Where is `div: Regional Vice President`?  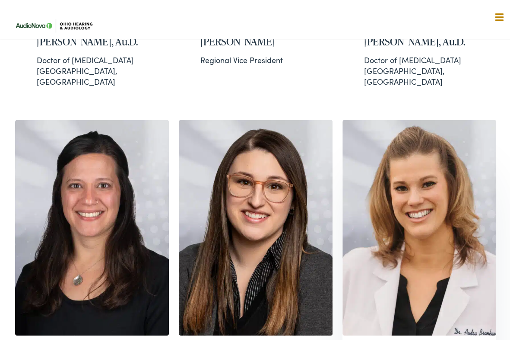
div: Regional Vice President is located at coordinates (256, 57).